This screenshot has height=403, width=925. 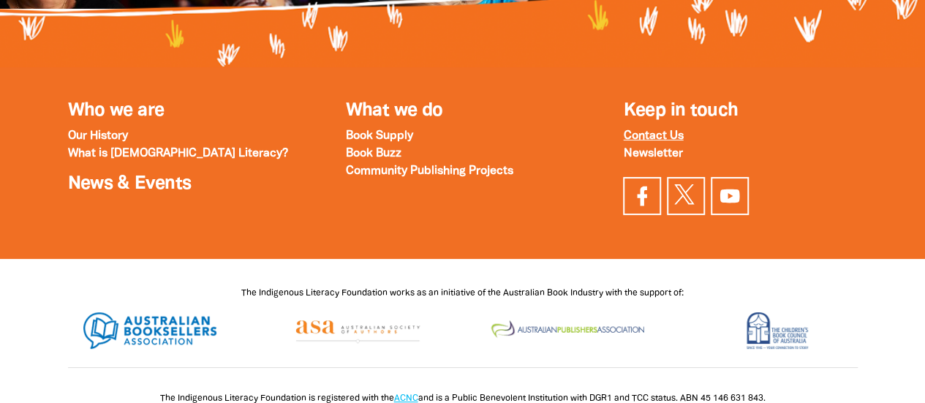 What do you see at coordinates (642, 196) in the screenshot?
I see `a: Visit our facebook page` at bounding box center [642, 196].